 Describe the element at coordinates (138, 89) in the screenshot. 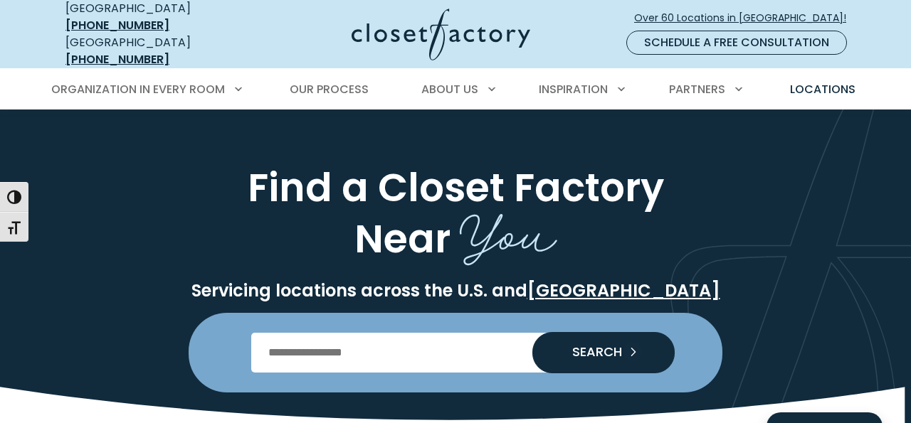

I see `span: Organization in Every Room` at that location.